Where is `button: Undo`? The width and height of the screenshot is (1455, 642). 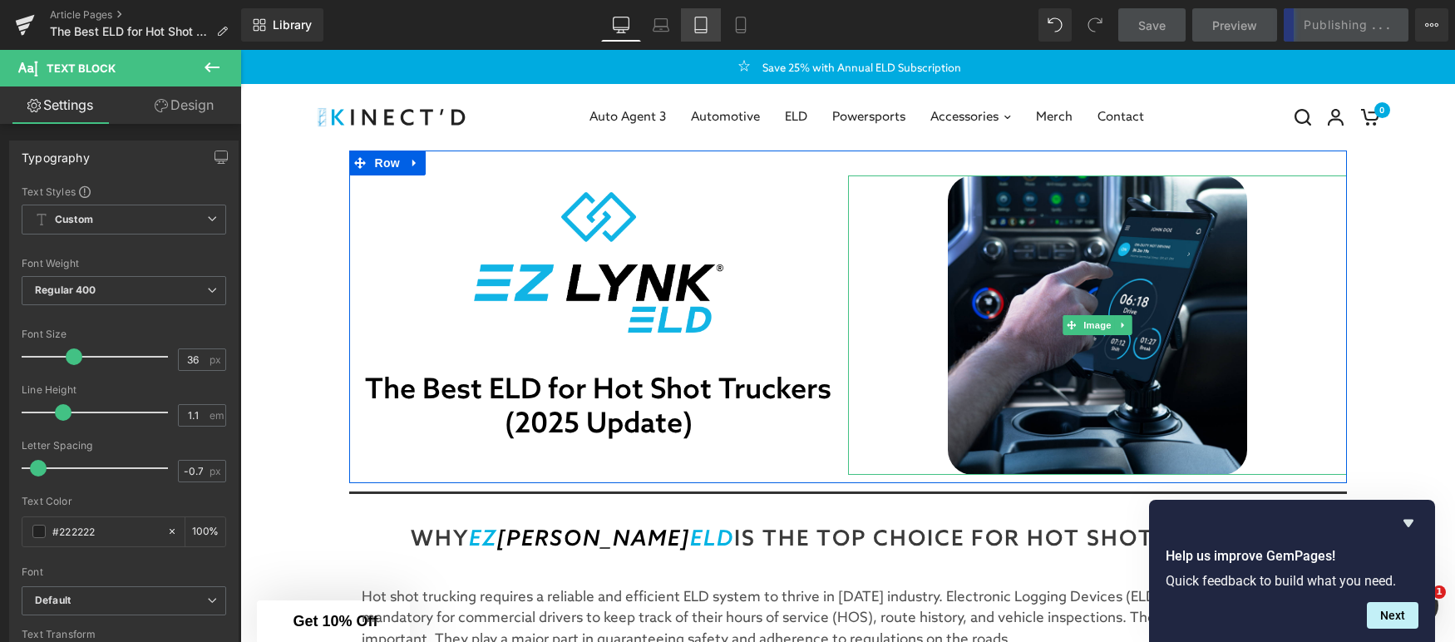
button: Undo is located at coordinates (1055, 25).